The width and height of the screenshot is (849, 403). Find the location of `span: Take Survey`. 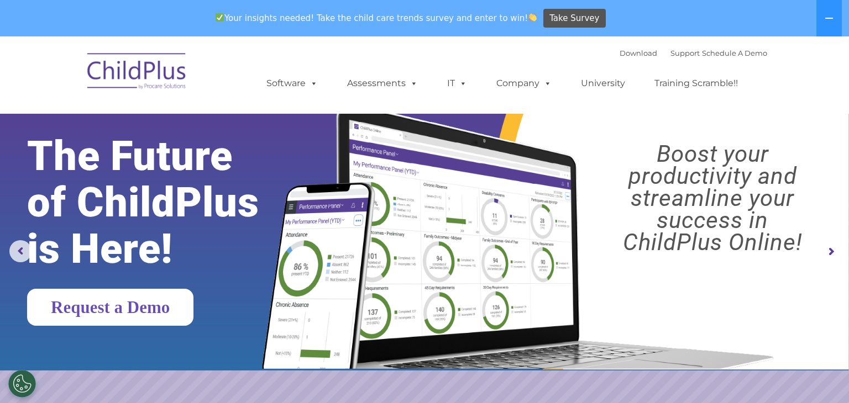

span: Take Survey is located at coordinates (574, 18).